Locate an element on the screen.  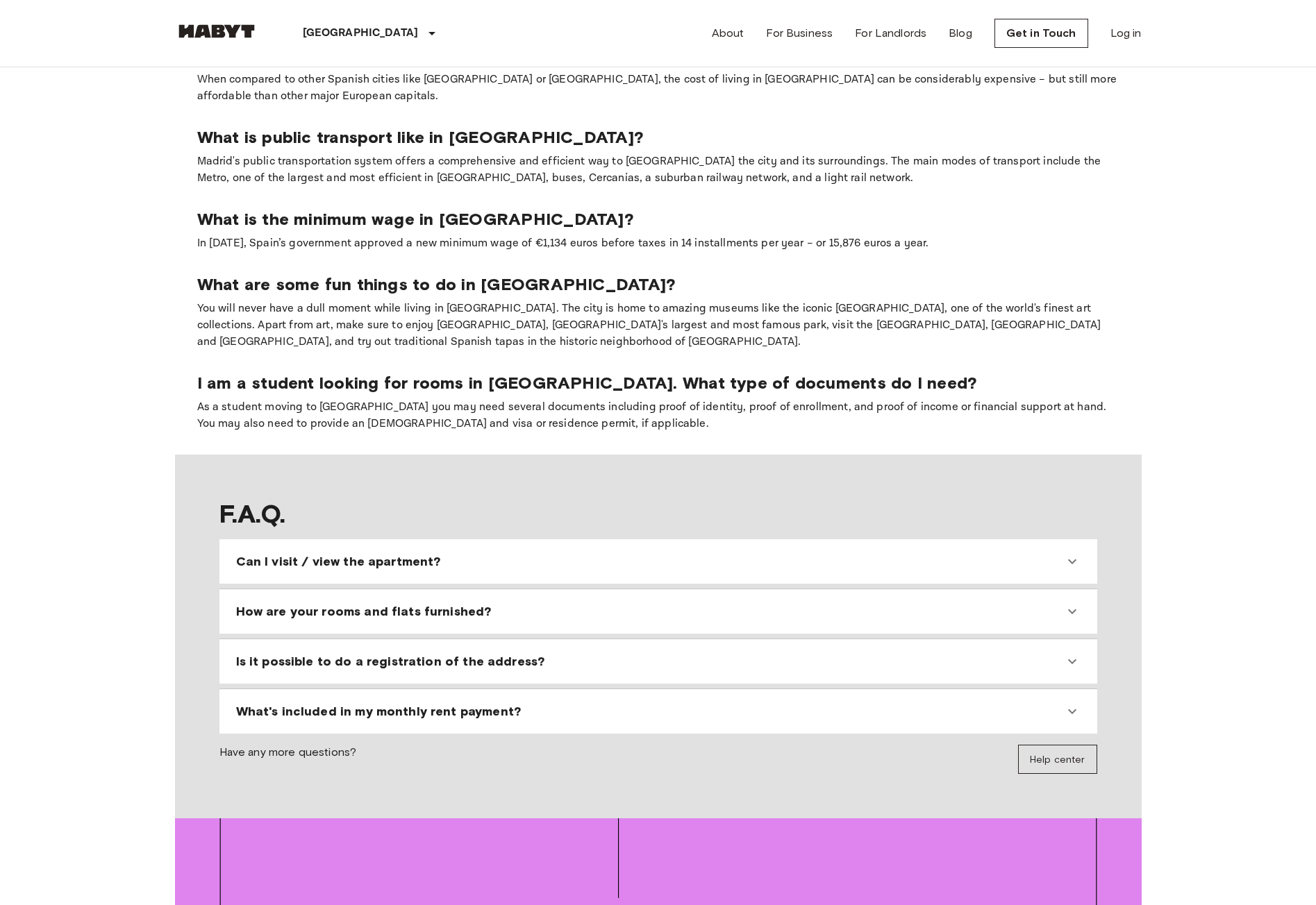
div: How are your rooms and flats furnished? is located at coordinates (658, 611).